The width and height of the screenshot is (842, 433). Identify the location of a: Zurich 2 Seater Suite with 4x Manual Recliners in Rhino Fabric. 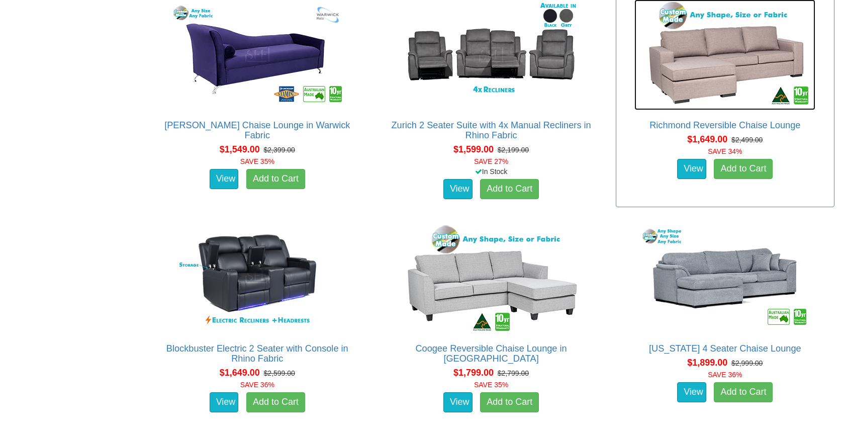
(491, 130).